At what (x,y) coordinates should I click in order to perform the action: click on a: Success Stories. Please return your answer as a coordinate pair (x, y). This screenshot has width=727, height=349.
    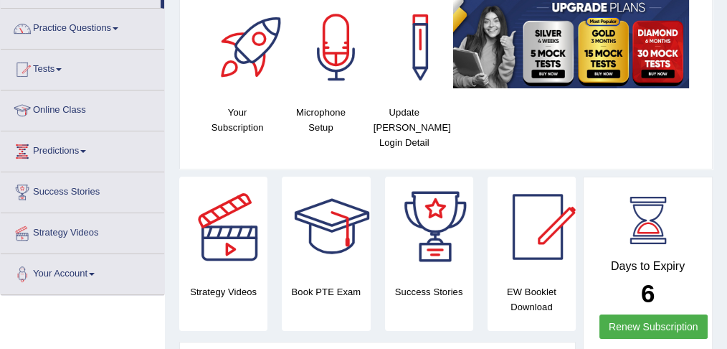
    Looking at the image, I should click on (82, 190).